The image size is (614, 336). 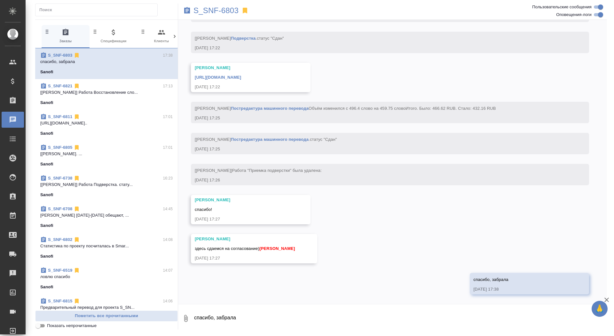 I want to click on span: Пользовательские сообщения, so click(x=562, y=7).